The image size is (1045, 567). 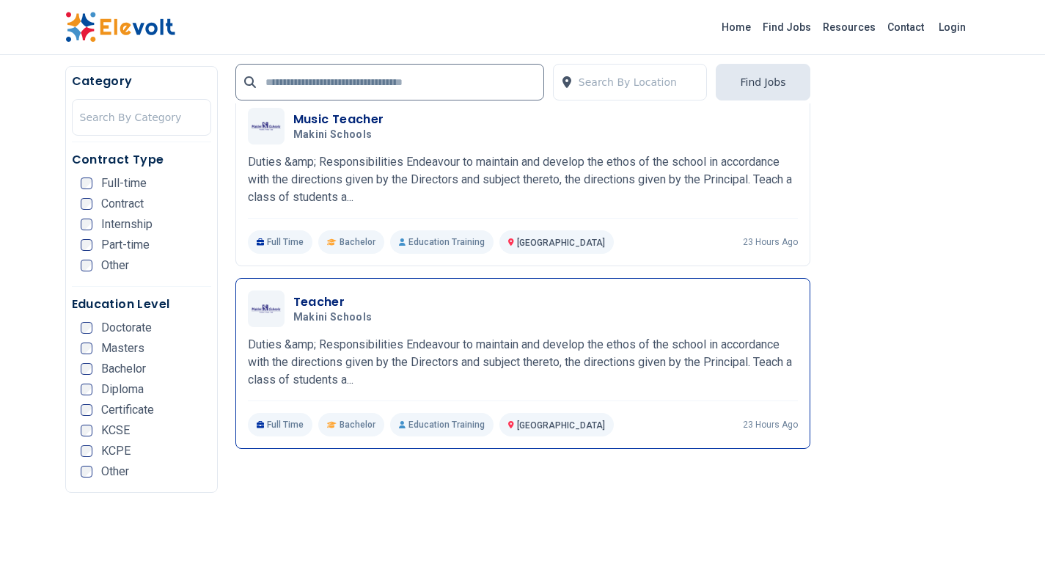 I want to click on span: Full-time, so click(x=124, y=183).